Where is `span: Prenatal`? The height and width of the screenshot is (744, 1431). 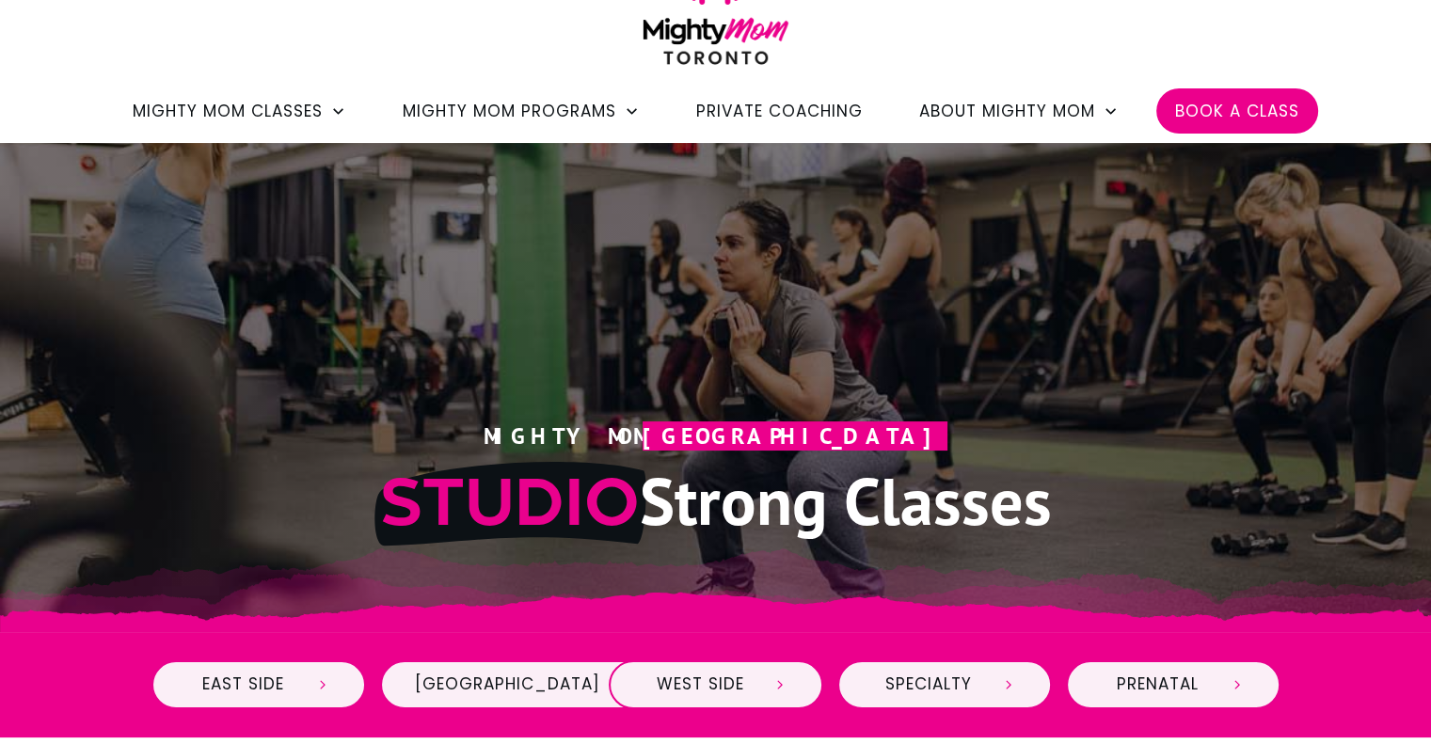
span: Prenatal is located at coordinates (1158, 685).